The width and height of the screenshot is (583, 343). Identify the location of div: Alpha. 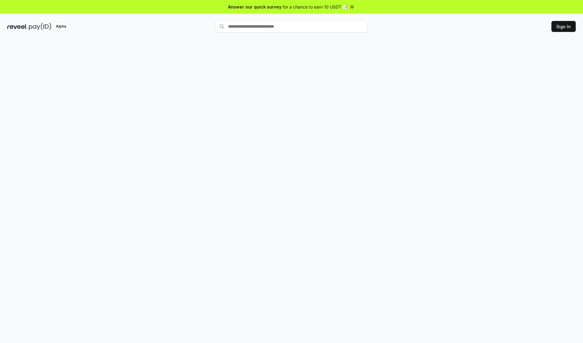
(61, 26).